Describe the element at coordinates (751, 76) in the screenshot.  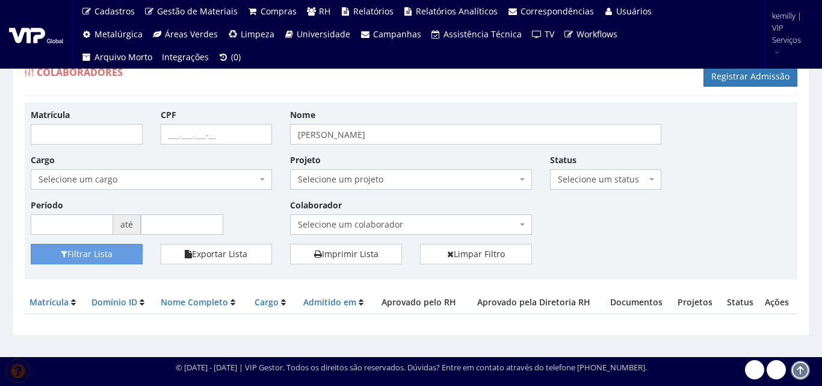
I see `a: Registrar Admissão` at that location.